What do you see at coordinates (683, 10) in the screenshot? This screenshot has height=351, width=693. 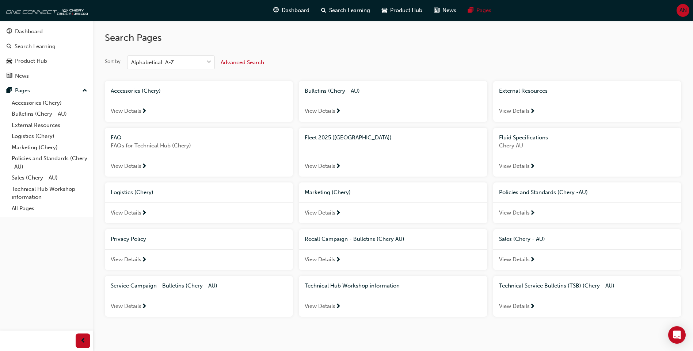 I see `span: AN` at bounding box center [683, 10].